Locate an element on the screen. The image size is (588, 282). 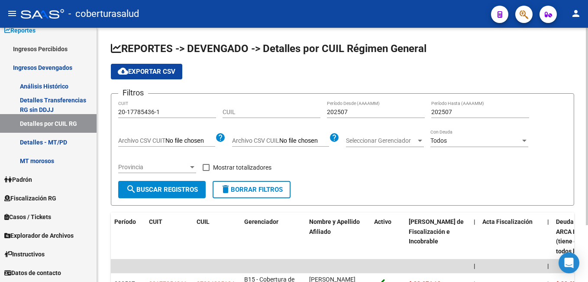
button: Borrar Filtros is located at coordinates (252, 189).